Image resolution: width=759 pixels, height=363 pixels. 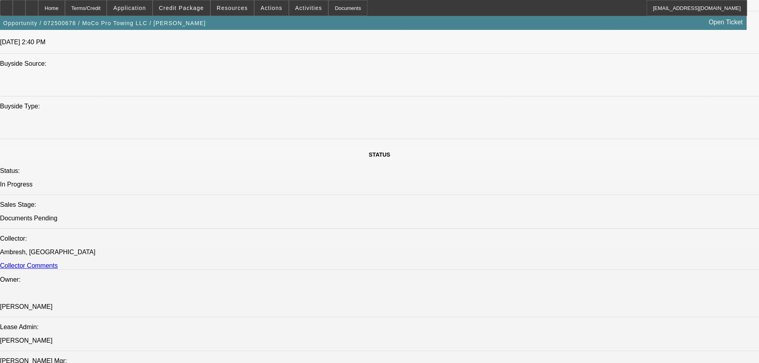 What do you see at coordinates (309, 8) in the screenshot?
I see `button: Activities` at bounding box center [309, 8].